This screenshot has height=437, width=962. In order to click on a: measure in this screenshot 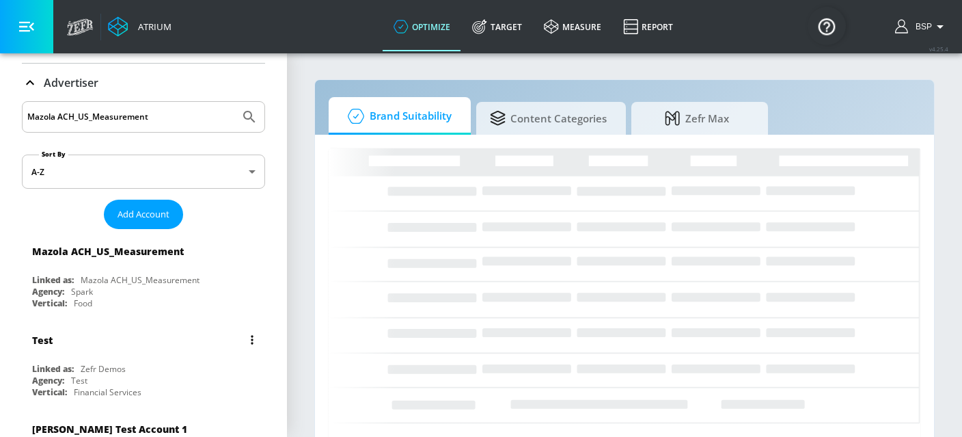, I will do `click(573, 27)`.